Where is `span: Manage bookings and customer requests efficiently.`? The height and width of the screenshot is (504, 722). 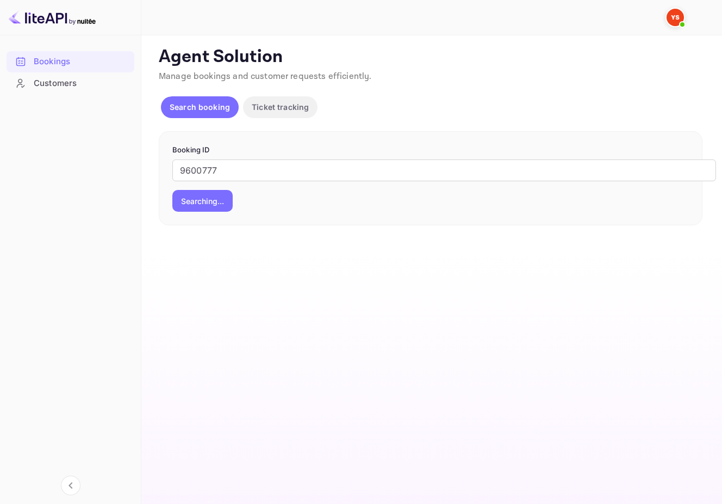
span: Manage bookings and customer requests efficiently. is located at coordinates (265, 76).